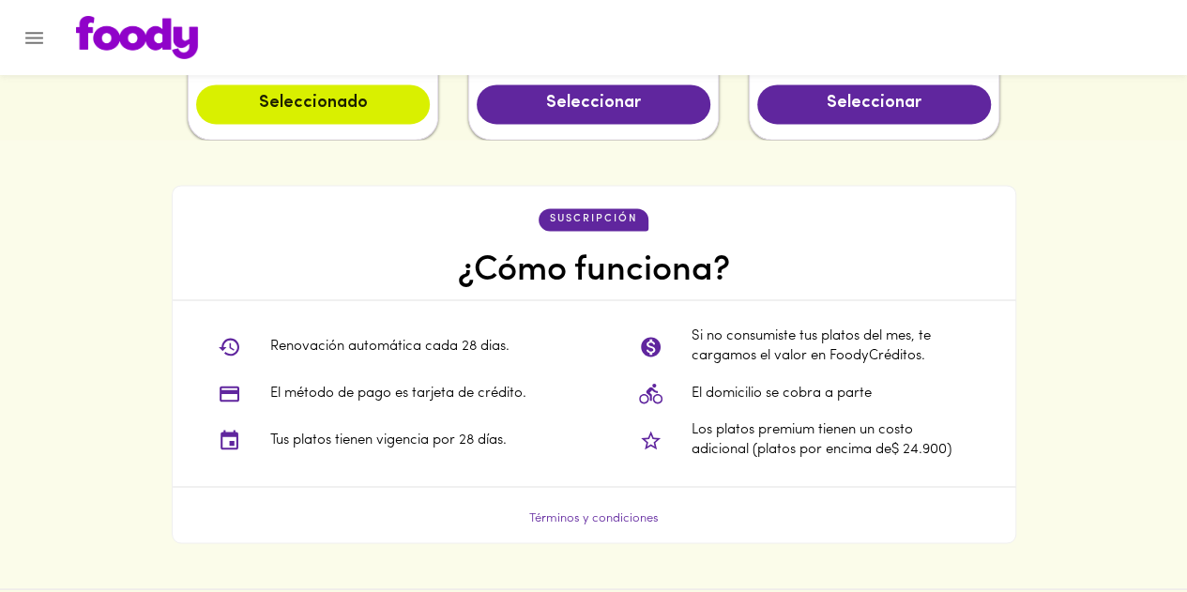  What do you see at coordinates (781, 393) in the screenshot?
I see `p: El domicilio se cobra a parte` at bounding box center [781, 393].